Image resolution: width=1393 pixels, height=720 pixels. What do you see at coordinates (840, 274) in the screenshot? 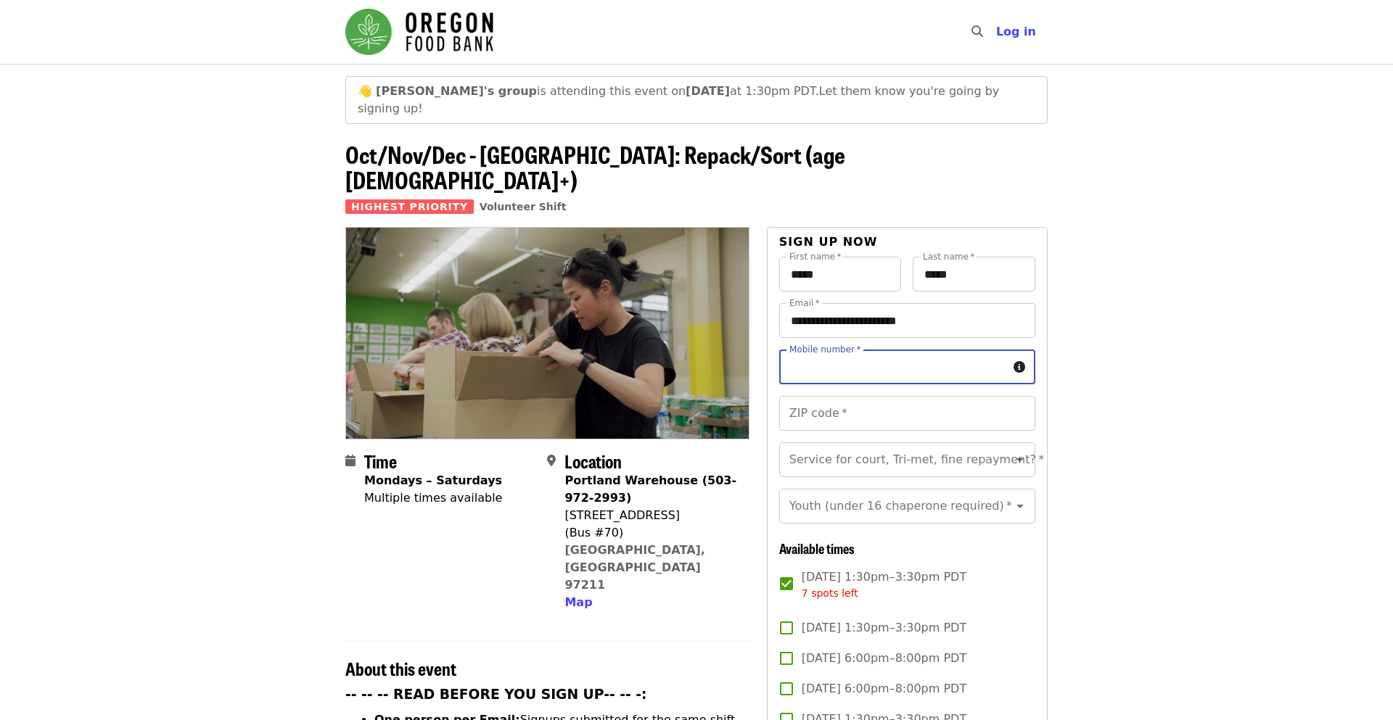
I see `input: First name` at bounding box center [840, 274].